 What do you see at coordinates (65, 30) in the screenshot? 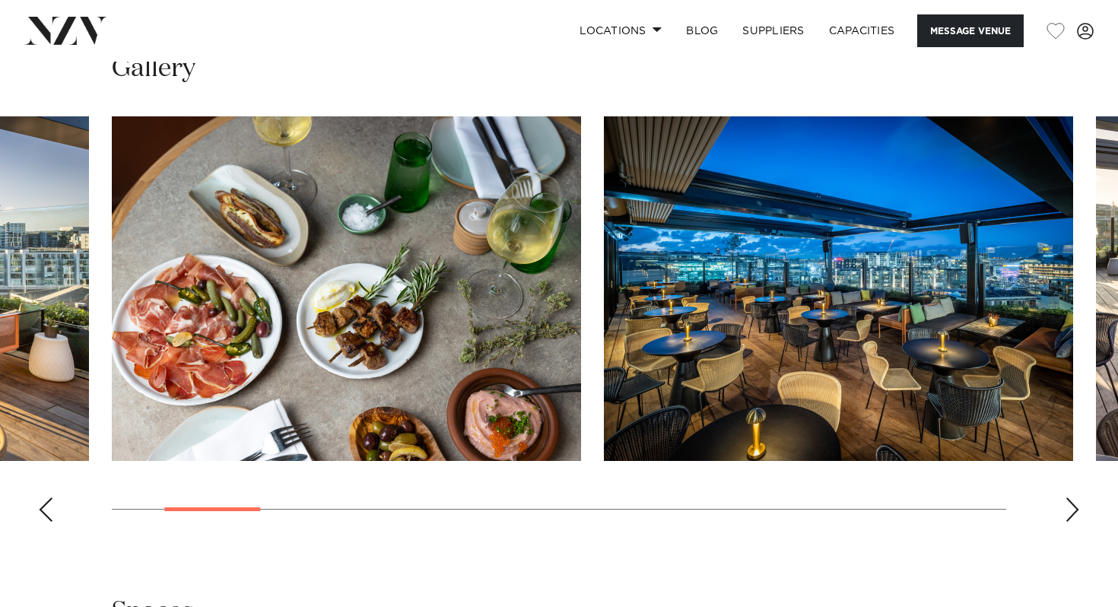
I see `img: nzv-logo.png` at bounding box center [65, 30].